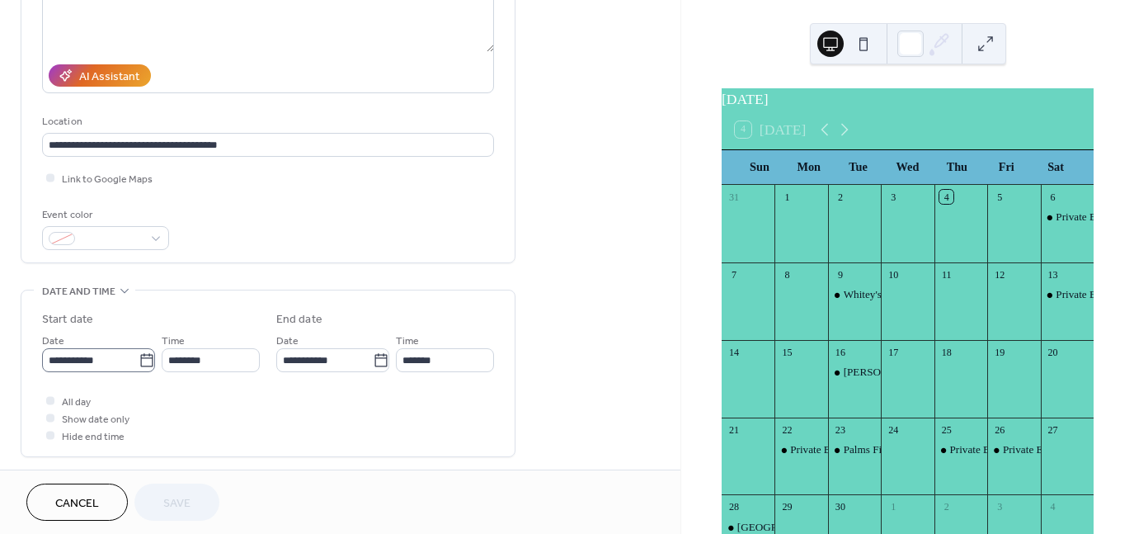 This screenshot has width=1134, height=534. Describe the element at coordinates (68, 319) in the screenshot. I see `div: Start date` at that location.